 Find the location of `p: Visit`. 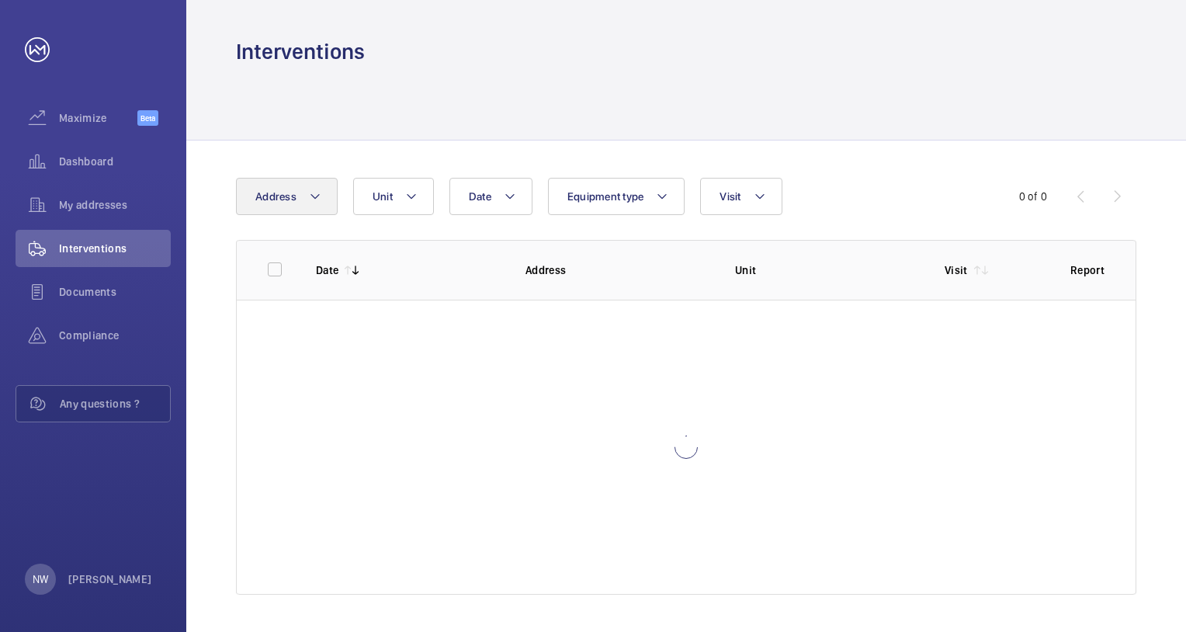

p: Visit is located at coordinates (956, 270).